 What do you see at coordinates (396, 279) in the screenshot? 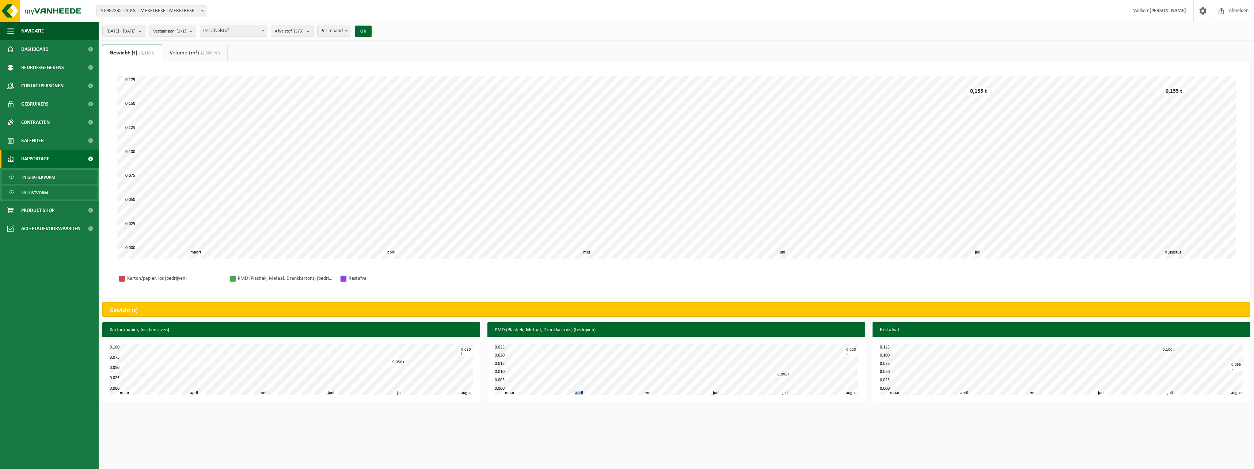
I see `div: Restafval` at bounding box center [396, 279].